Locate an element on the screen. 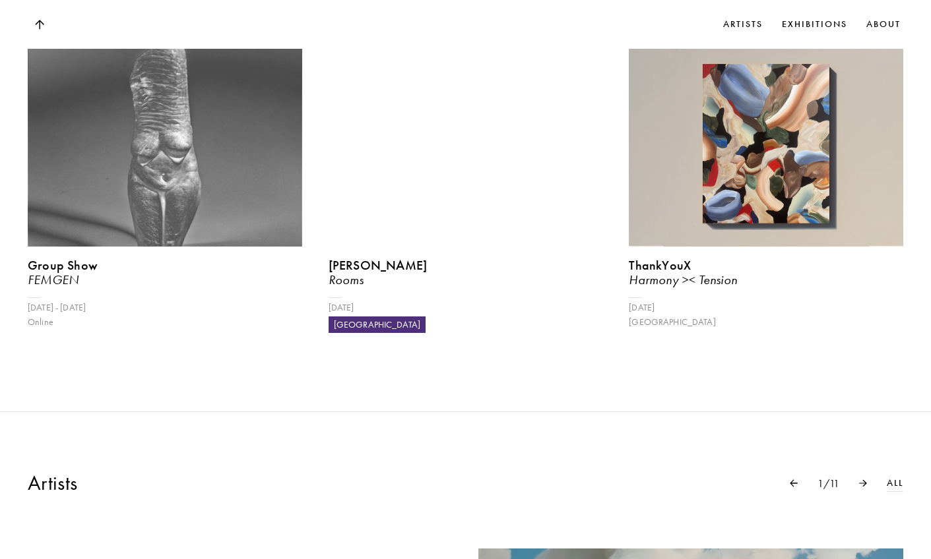 The width and height of the screenshot is (931, 559). a: Exhibitions is located at coordinates (815, 24).